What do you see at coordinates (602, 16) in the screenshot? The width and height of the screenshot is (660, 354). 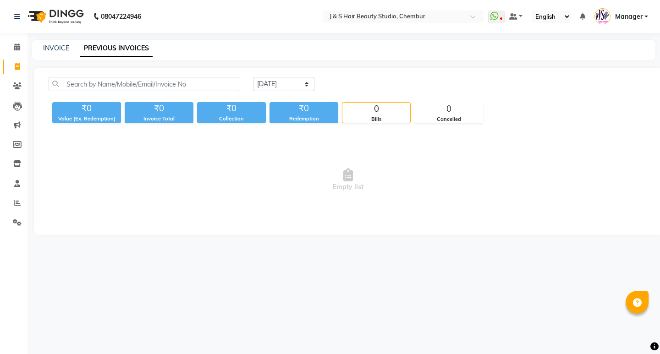 I see `img: Manager` at bounding box center [602, 16].